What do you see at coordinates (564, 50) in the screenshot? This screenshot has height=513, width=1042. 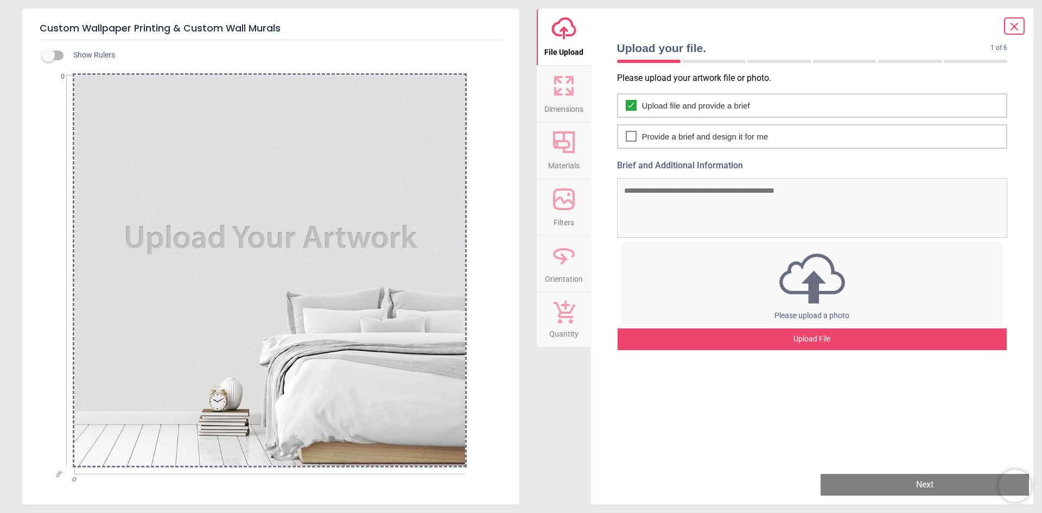 I see `span: File Upload` at bounding box center [564, 50].